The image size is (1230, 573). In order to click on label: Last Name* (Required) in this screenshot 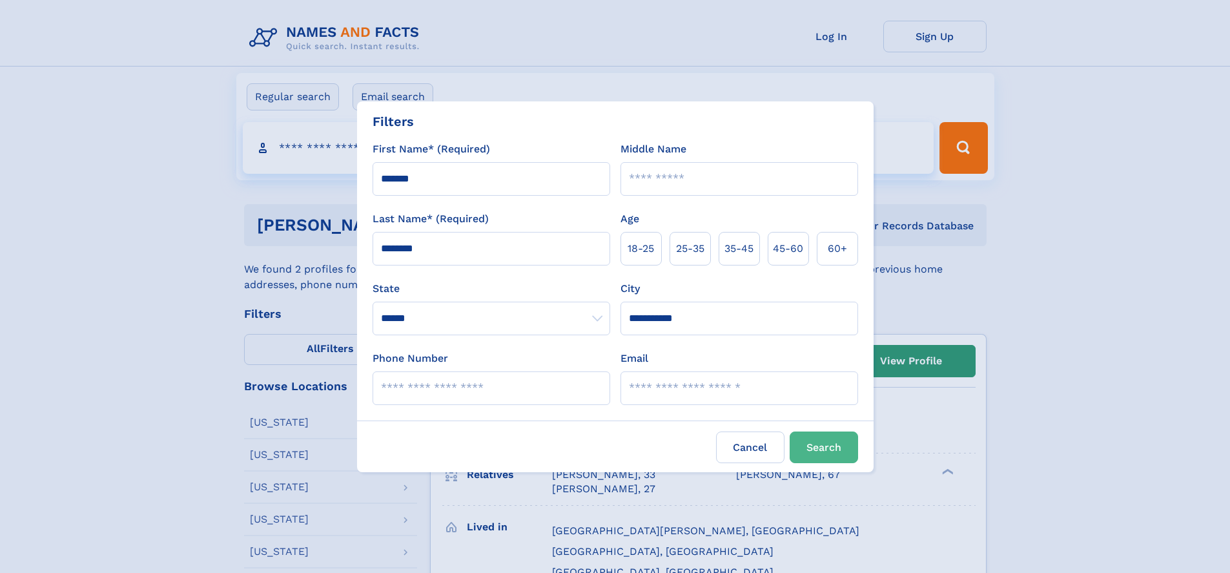, I will do `click(431, 219)`.